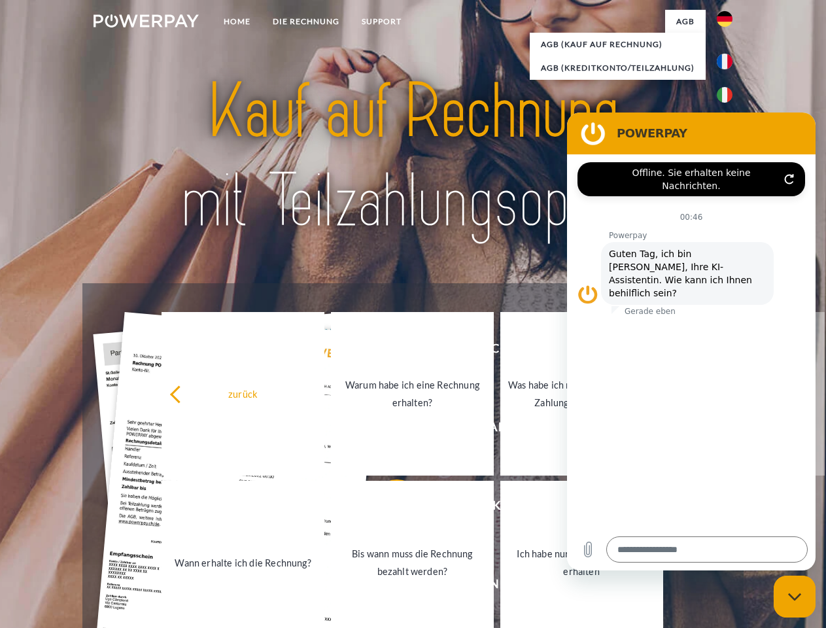  I want to click on p: 00:46, so click(124, 105).